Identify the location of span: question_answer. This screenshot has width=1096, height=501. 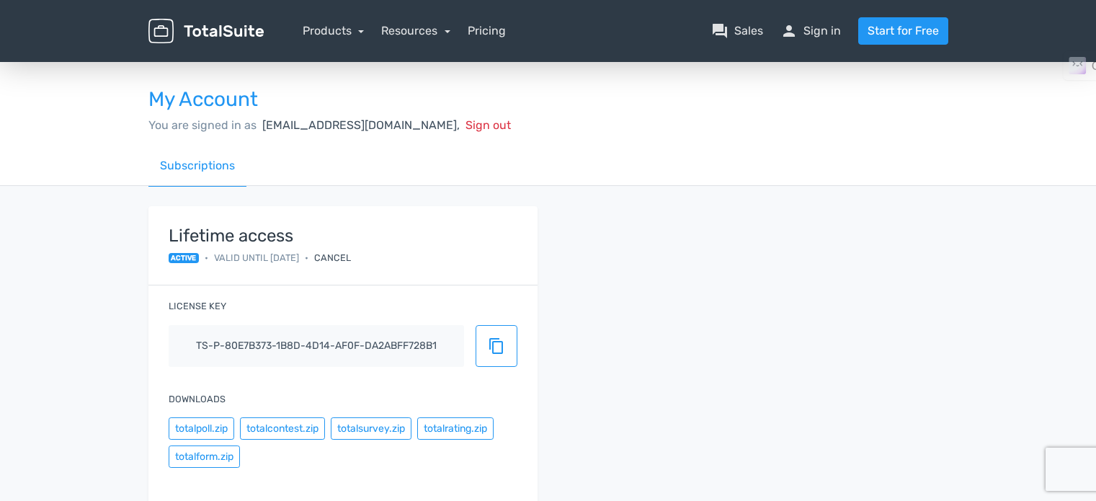
(720, 31).